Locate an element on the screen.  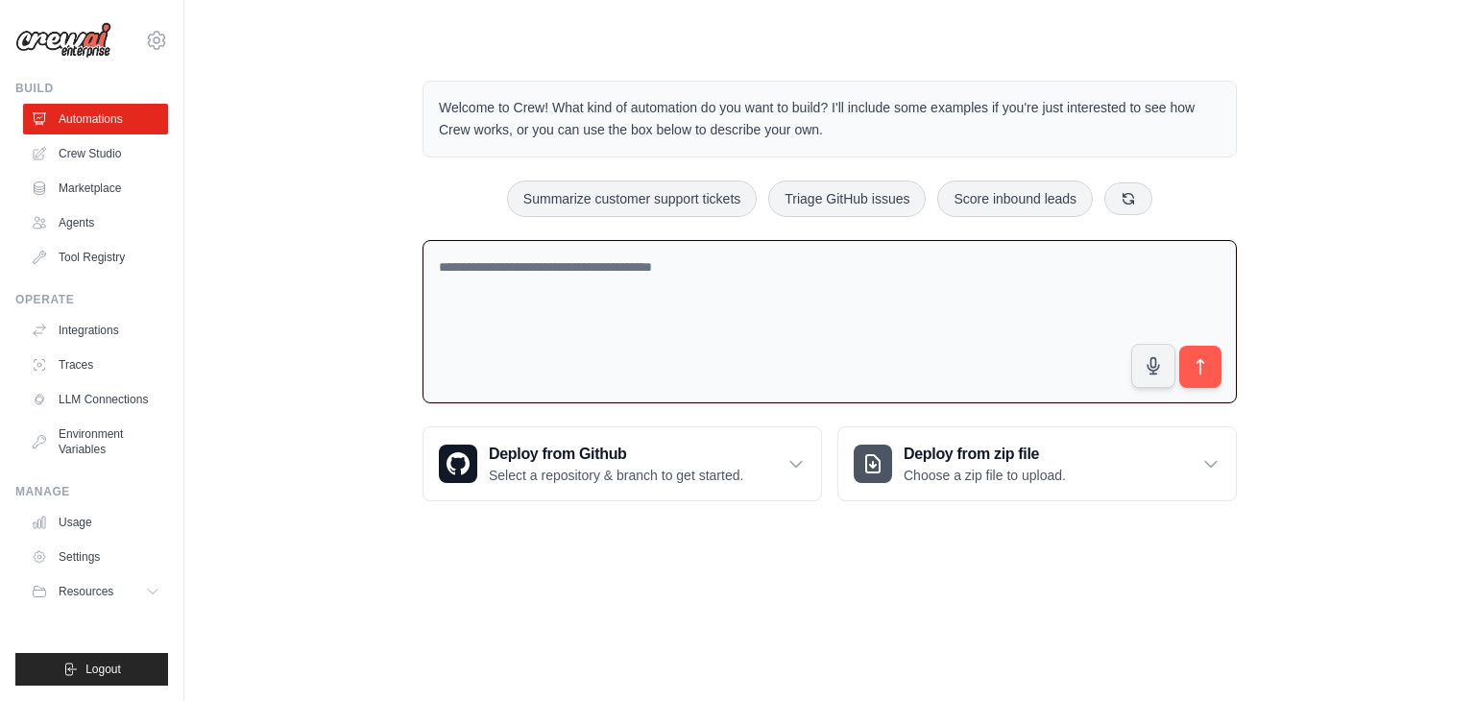
p: Choose a zip file to upload. is located at coordinates (984, 475).